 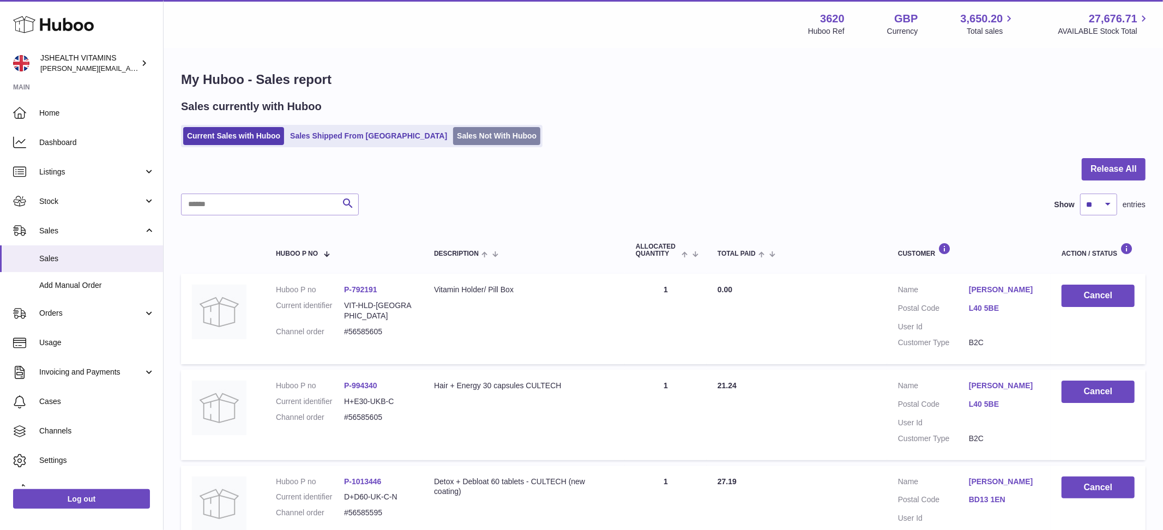 I want to click on span: Total paid, so click(x=737, y=254).